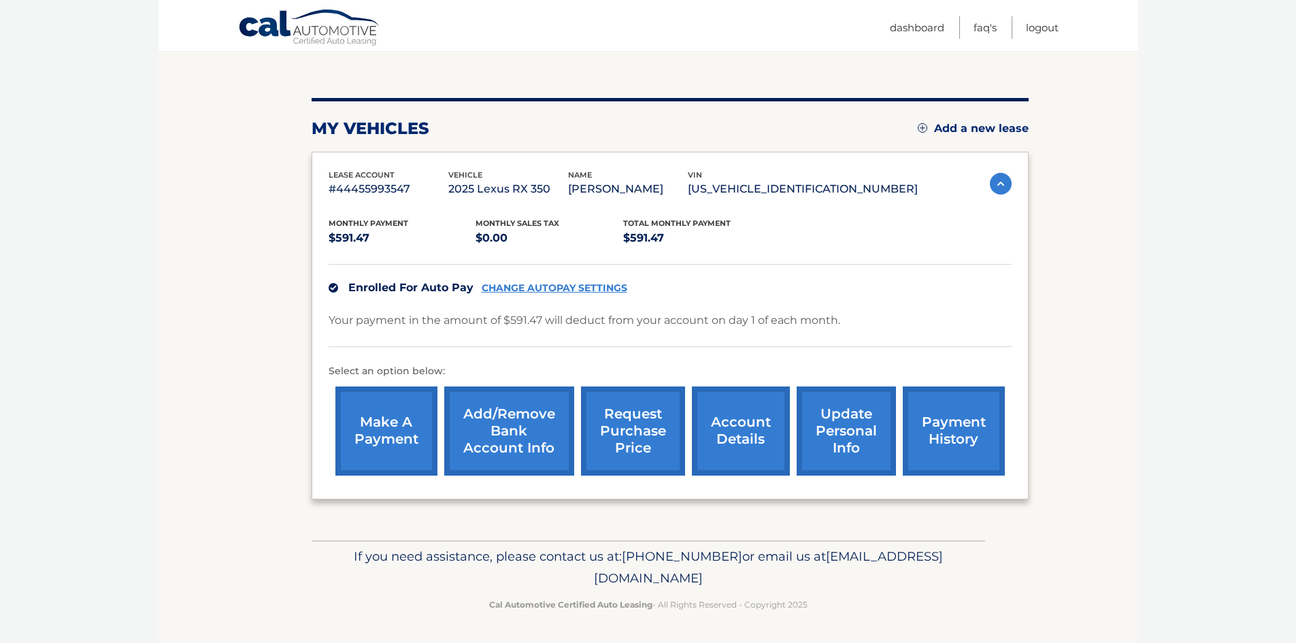 The height and width of the screenshot is (643, 1296). What do you see at coordinates (917, 27) in the screenshot?
I see `a: Dashboard` at bounding box center [917, 27].